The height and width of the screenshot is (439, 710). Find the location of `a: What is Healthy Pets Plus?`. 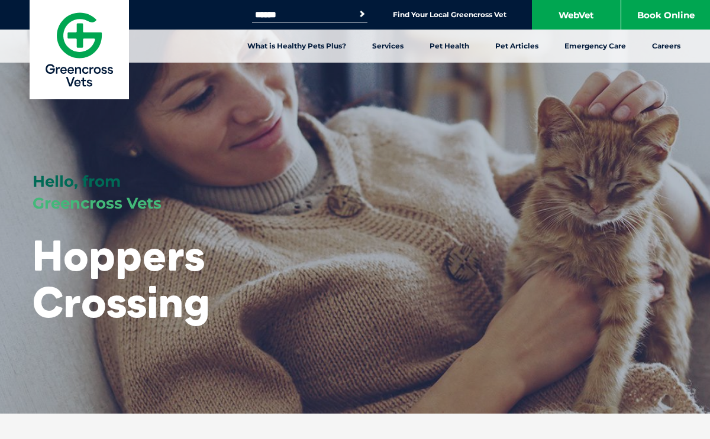

a: What is Healthy Pets Plus? is located at coordinates (296, 46).